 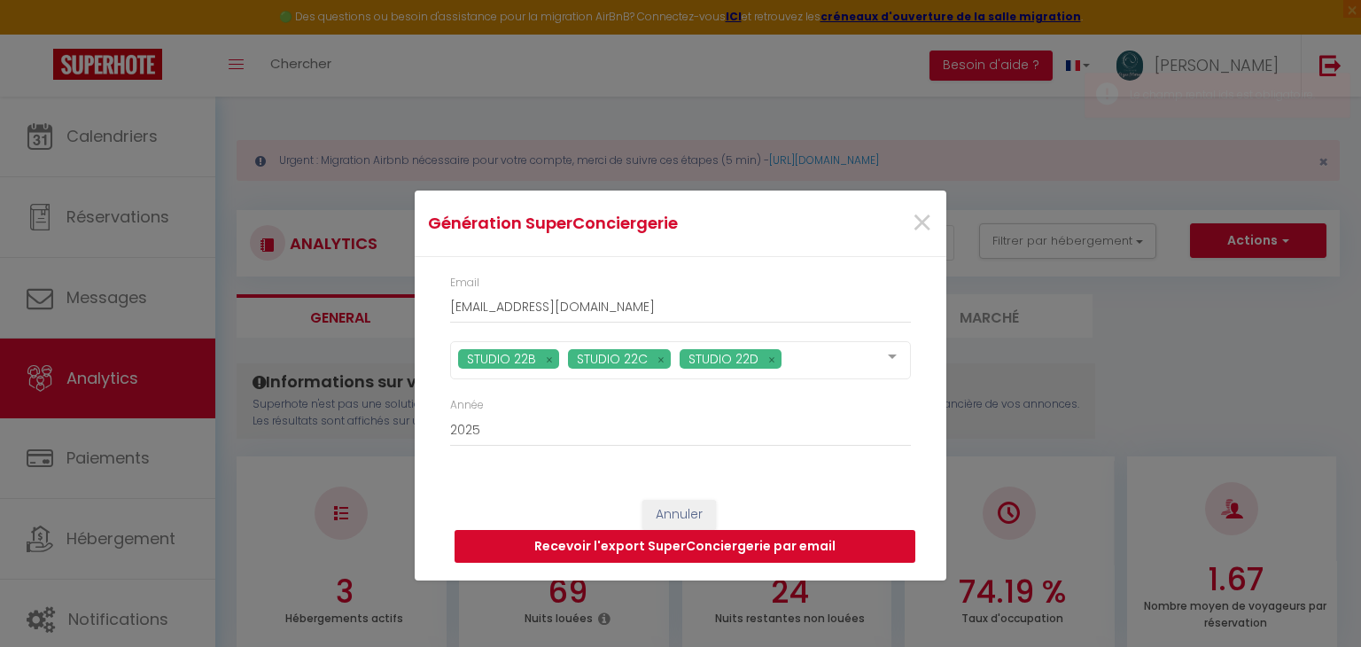 I want to click on button: Close, so click(x=921, y=223).